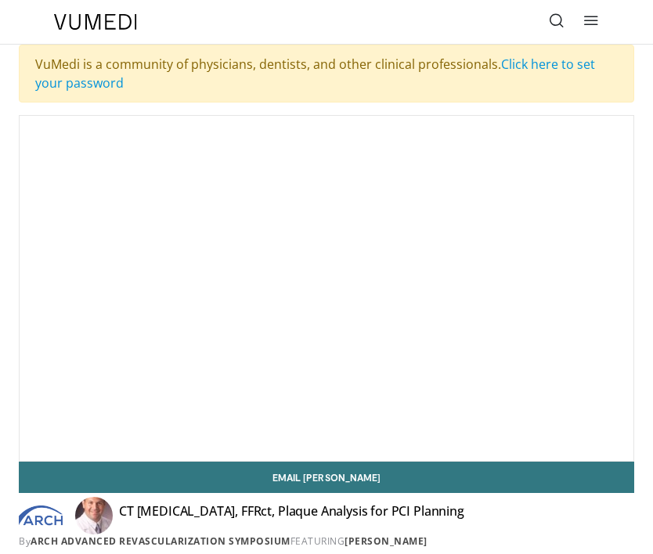 This screenshot has height=554, width=653. Describe the element at coordinates (326, 288) in the screenshot. I see `video-js: Video Player` at that location.